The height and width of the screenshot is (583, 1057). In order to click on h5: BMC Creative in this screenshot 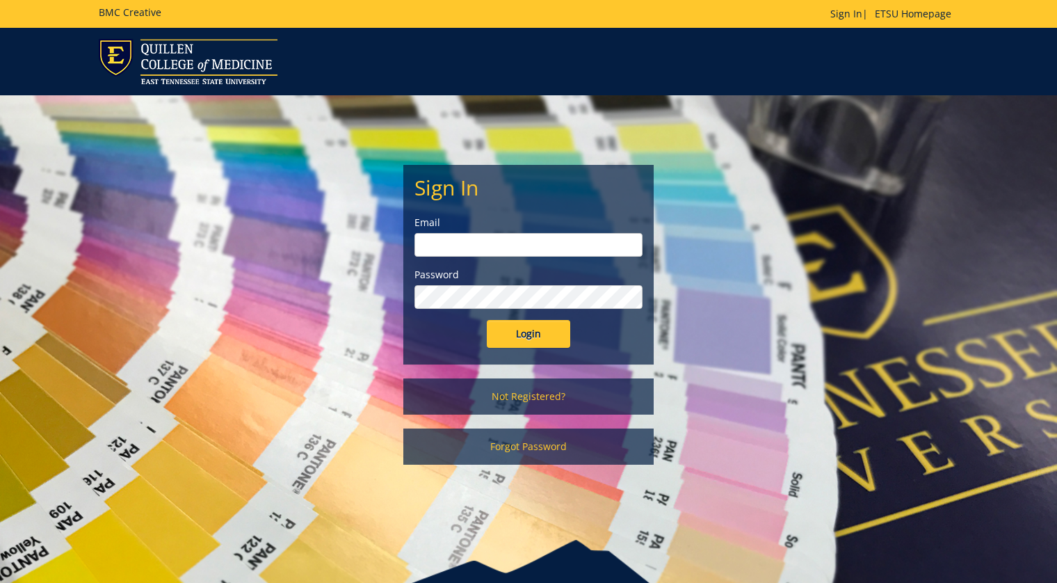, I will do `click(130, 12)`.